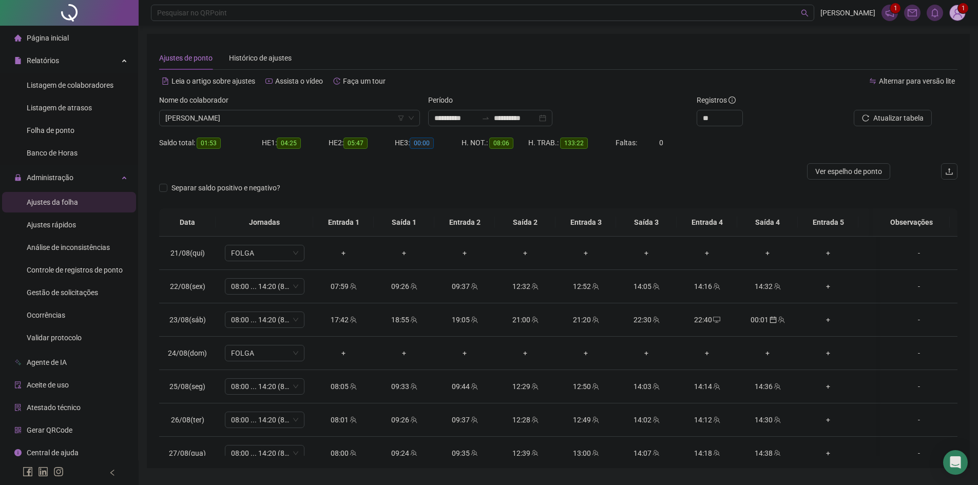 The width and height of the screenshot is (978, 485). What do you see at coordinates (957, 13) in the screenshot?
I see `img: 88641` at bounding box center [957, 13].